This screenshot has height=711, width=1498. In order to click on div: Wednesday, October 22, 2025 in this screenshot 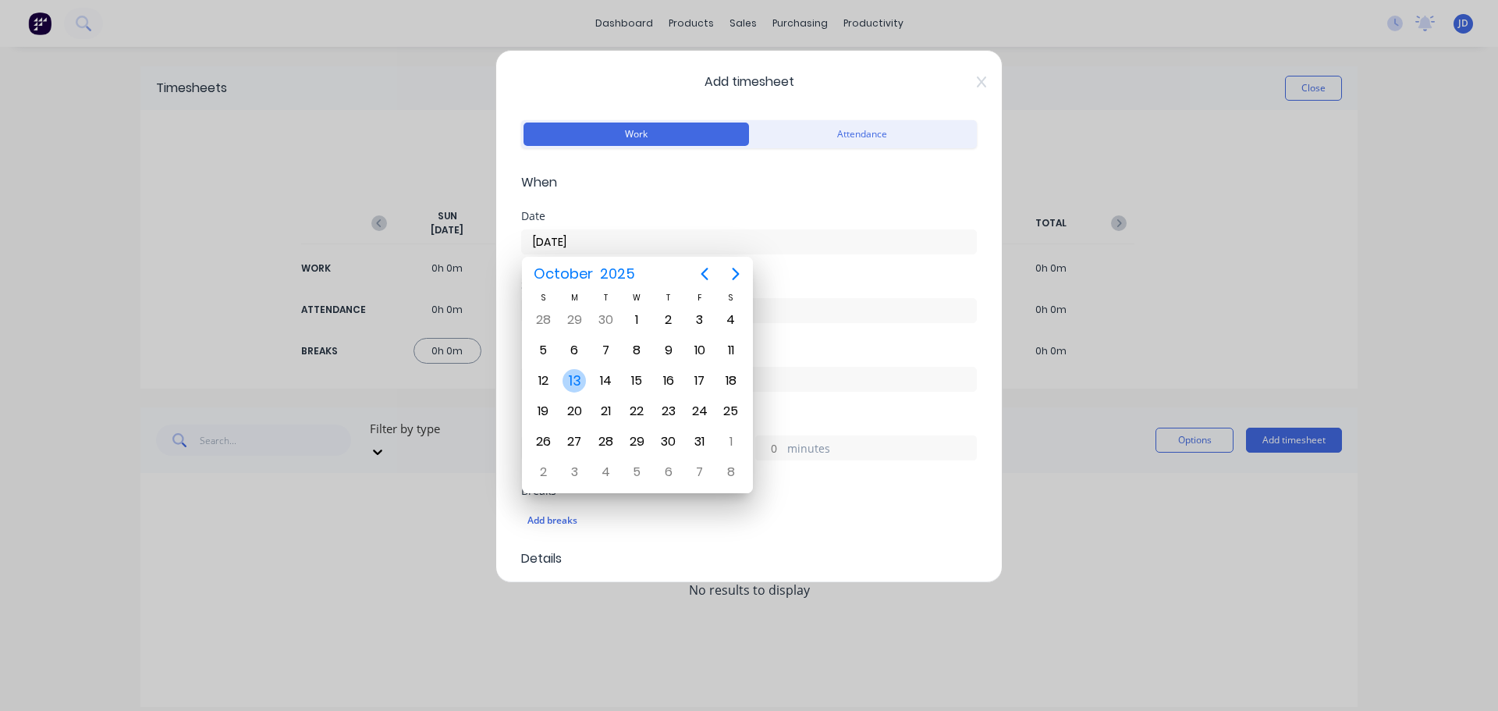, I will do `click(636, 411)`.